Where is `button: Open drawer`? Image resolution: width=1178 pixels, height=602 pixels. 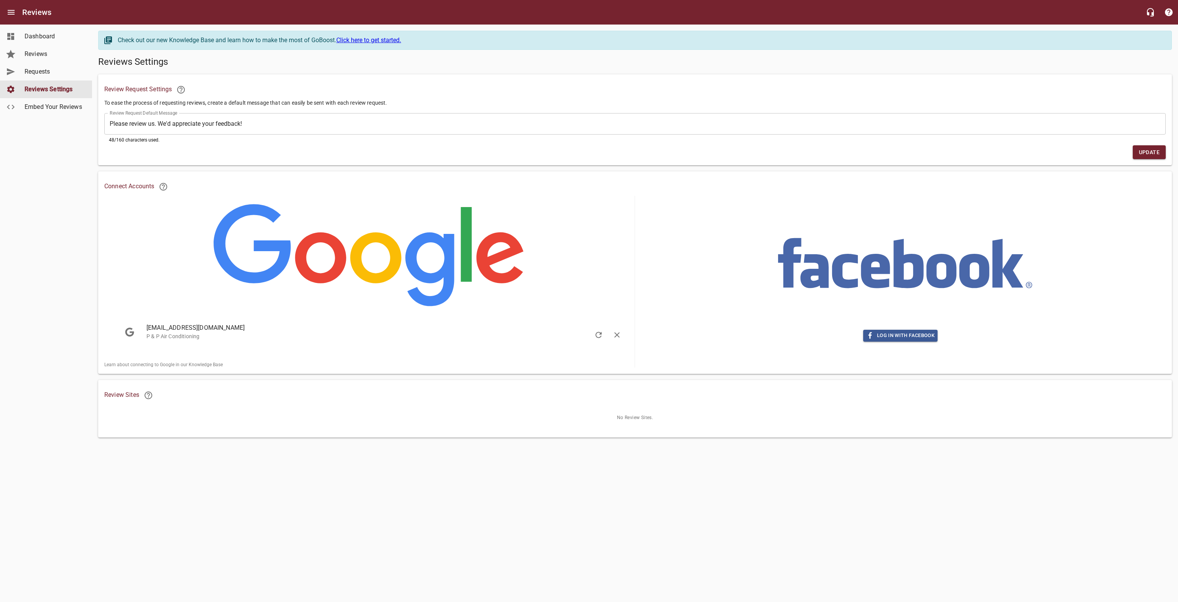
button: Open drawer is located at coordinates (11, 12).